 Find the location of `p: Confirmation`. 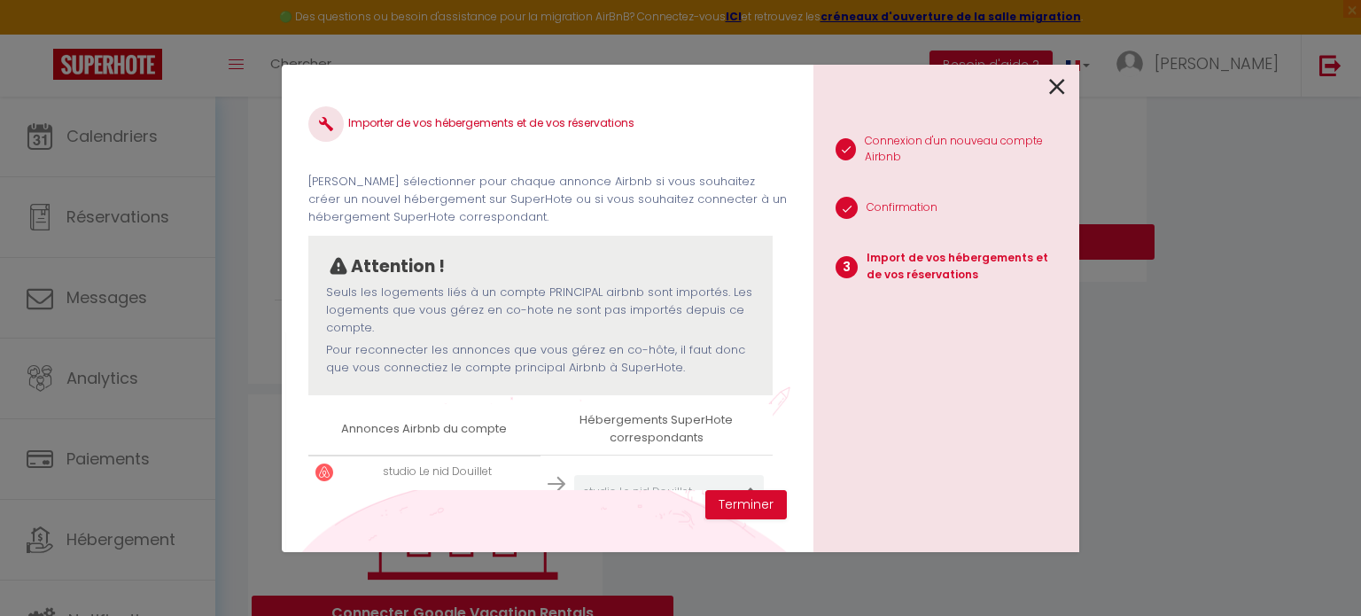

p: Confirmation is located at coordinates (902, 207).